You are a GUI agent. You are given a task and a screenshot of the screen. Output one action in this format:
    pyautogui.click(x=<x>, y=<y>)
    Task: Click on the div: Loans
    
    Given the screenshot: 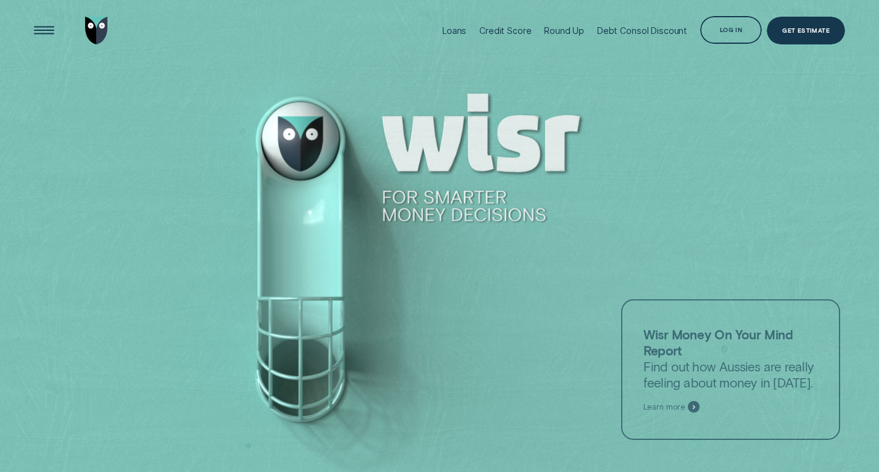 What is the action you would take?
    pyautogui.click(x=454, y=30)
    